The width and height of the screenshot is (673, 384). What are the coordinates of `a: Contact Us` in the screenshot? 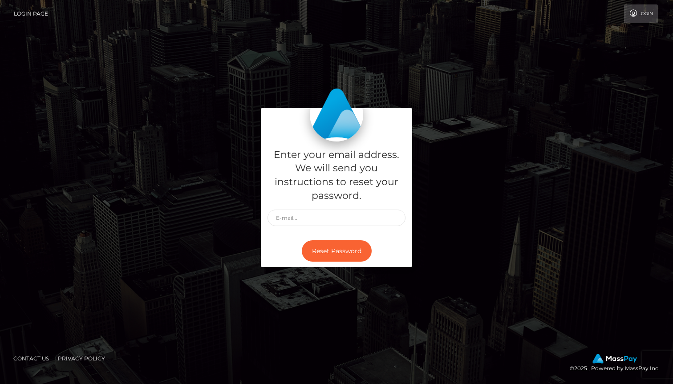 It's located at (31, 358).